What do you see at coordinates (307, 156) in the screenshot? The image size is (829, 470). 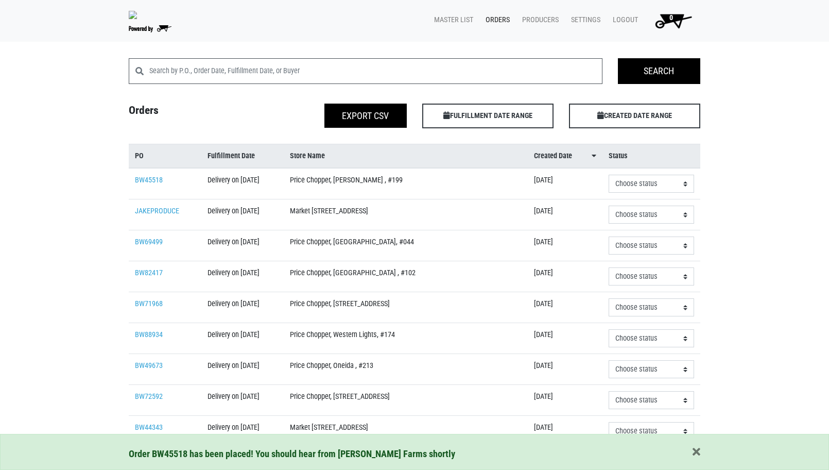 I see `span: Store Name` at bounding box center [307, 156].